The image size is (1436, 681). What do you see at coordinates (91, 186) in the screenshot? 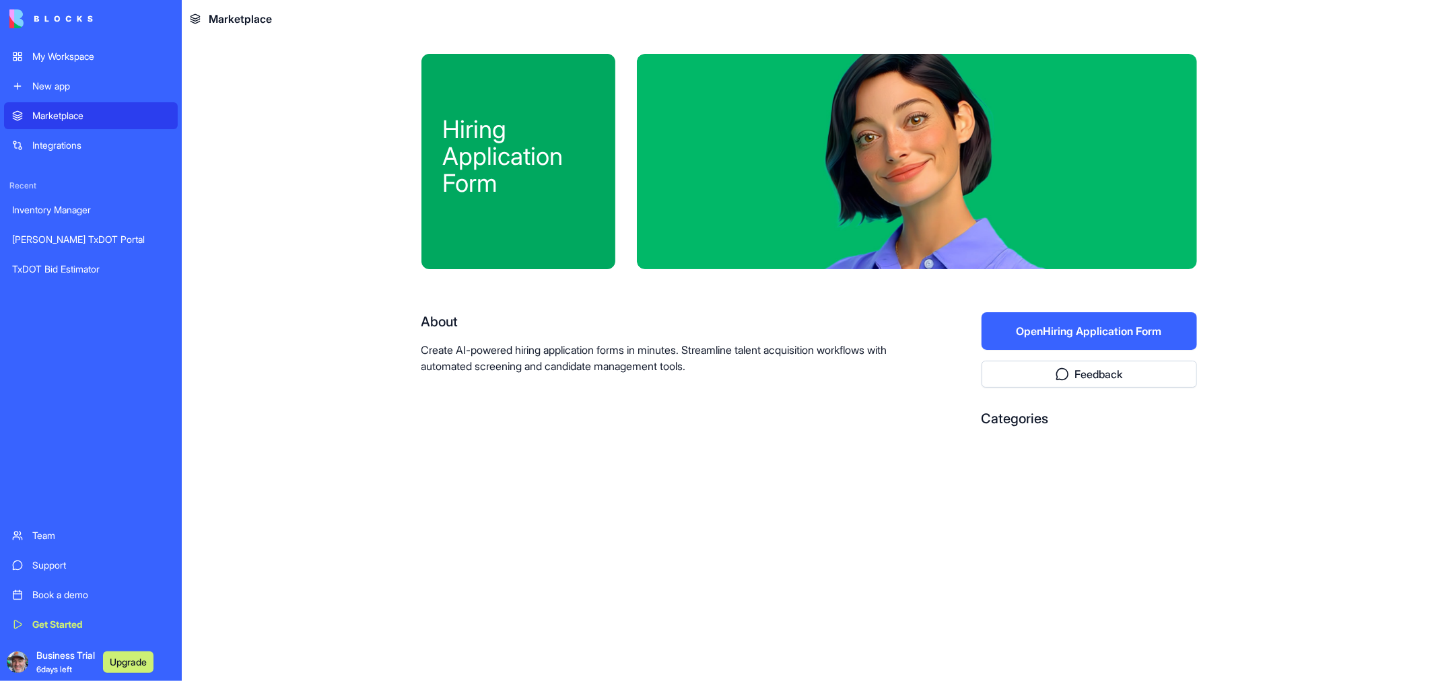
I see `span: Recent` at bounding box center [91, 186].